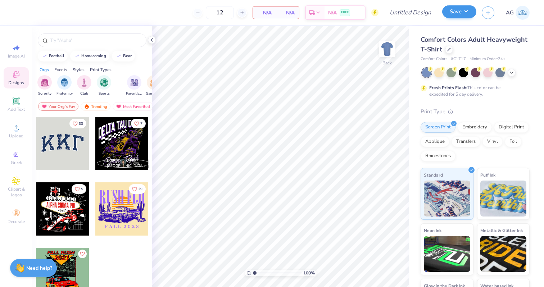 The width and height of the screenshot is (544, 287). I want to click on span: Upload, so click(16, 136).